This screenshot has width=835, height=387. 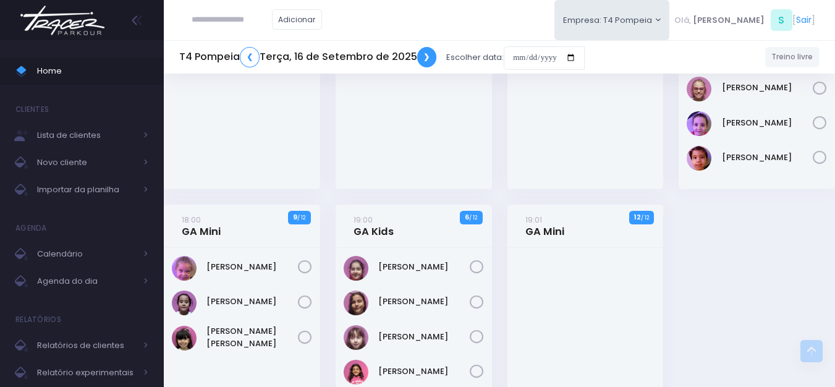 I want to click on img: Isabella terra, so click(x=356, y=303).